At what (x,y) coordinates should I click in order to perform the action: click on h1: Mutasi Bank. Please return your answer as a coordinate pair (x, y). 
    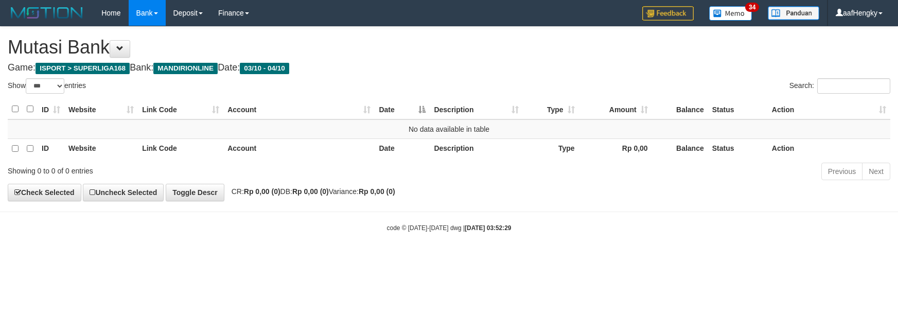
    Looking at the image, I should click on (449, 47).